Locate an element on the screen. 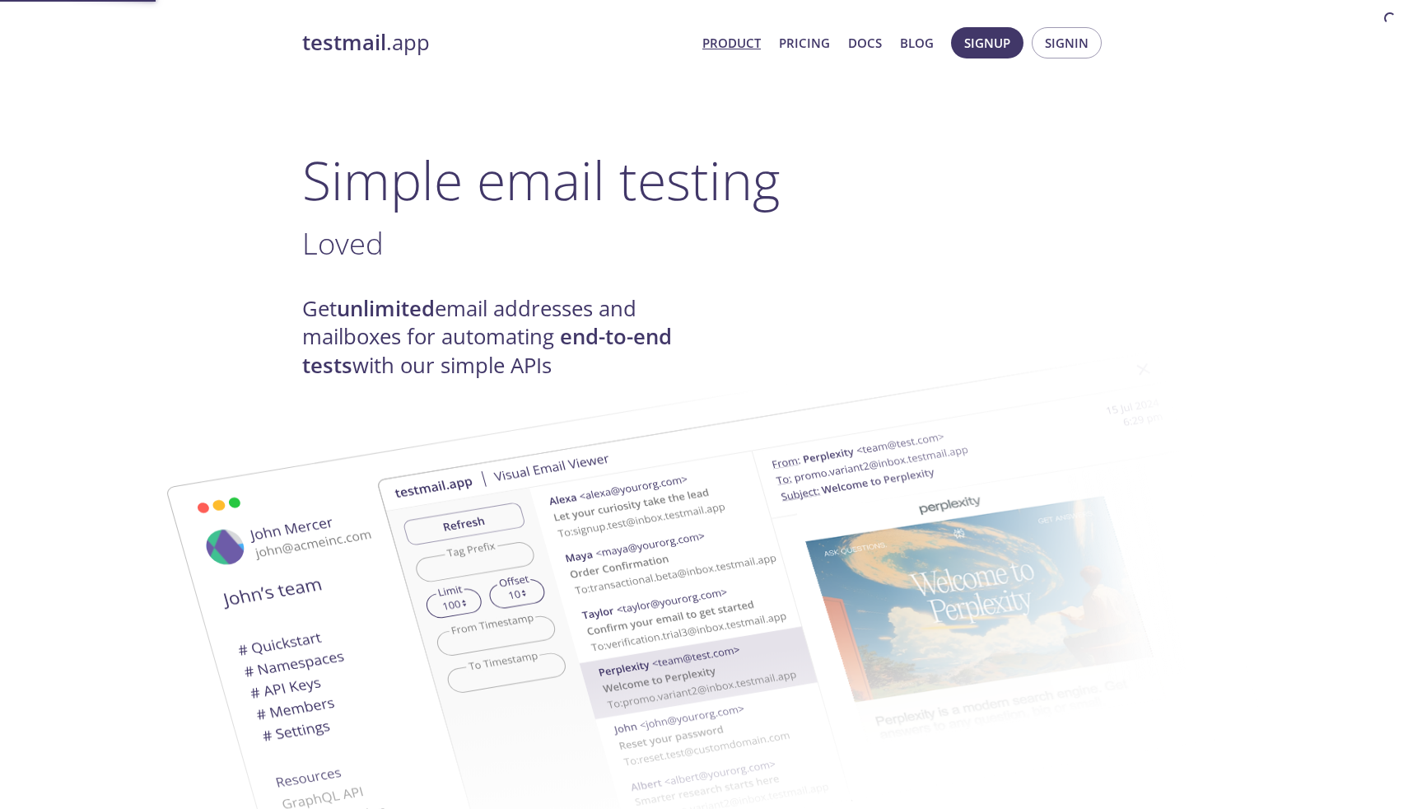 Image resolution: width=1408 pixels, height=809 pixels. a: Product is located at coordinates (731, 43).